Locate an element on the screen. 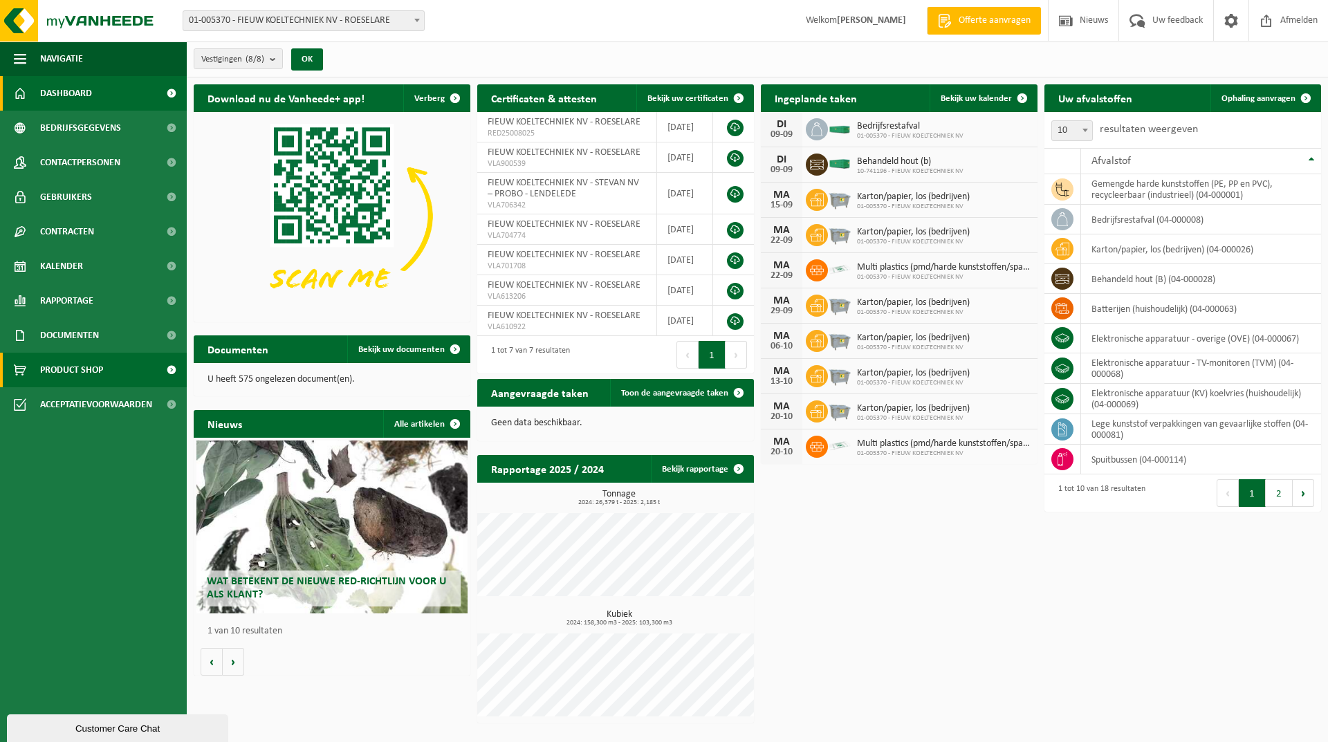 Image resolution: width=1328 pixels, height=742 pixels. span: 01-005370 - FIEUW KOELTECHNIEK NV - ROESELARE is located at coordinates (304, 21).